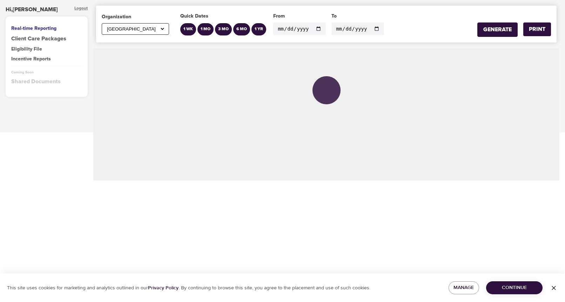 The image size is (565, 302). What do you see at coordinates (223, 29) in the screenshot?
I see `button: 3 MO` at bounding box center [223, 29].